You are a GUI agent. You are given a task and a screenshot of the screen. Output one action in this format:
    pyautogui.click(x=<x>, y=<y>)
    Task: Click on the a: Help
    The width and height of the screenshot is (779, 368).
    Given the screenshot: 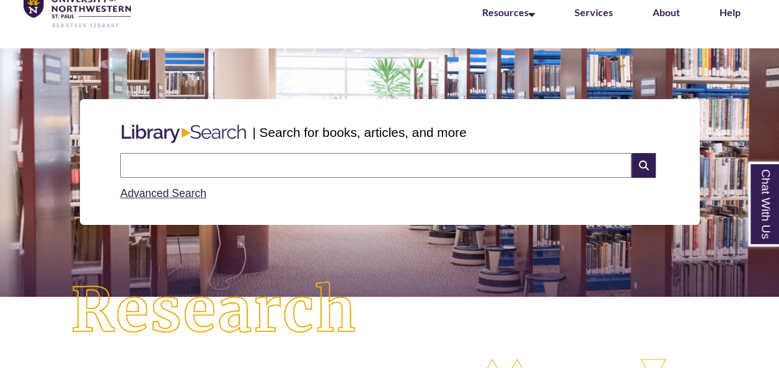 What is the action you would take?
    pyautogui.click(x=730, y=12)
    